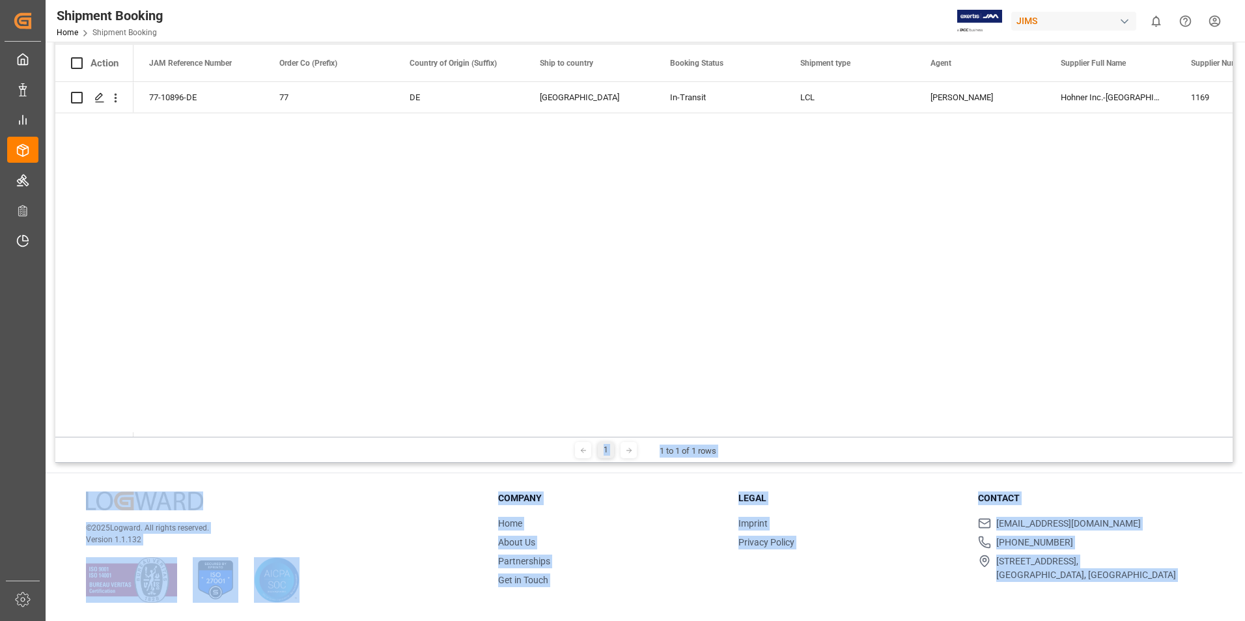  What do you see at coordinates (94, 98) in the screenshot?
I see `div: Press SPACE to select this row.` at bounding box center [94, 98].